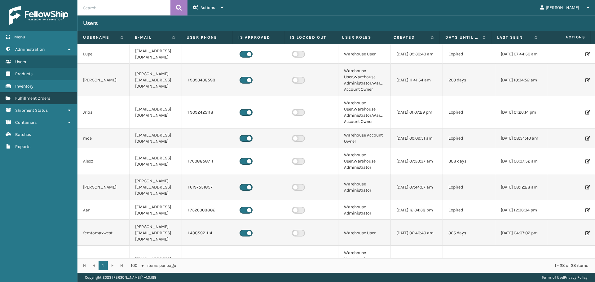 This screenshot has height=282, width=595. I want to click on label: Is Approved, so click(258, 37).